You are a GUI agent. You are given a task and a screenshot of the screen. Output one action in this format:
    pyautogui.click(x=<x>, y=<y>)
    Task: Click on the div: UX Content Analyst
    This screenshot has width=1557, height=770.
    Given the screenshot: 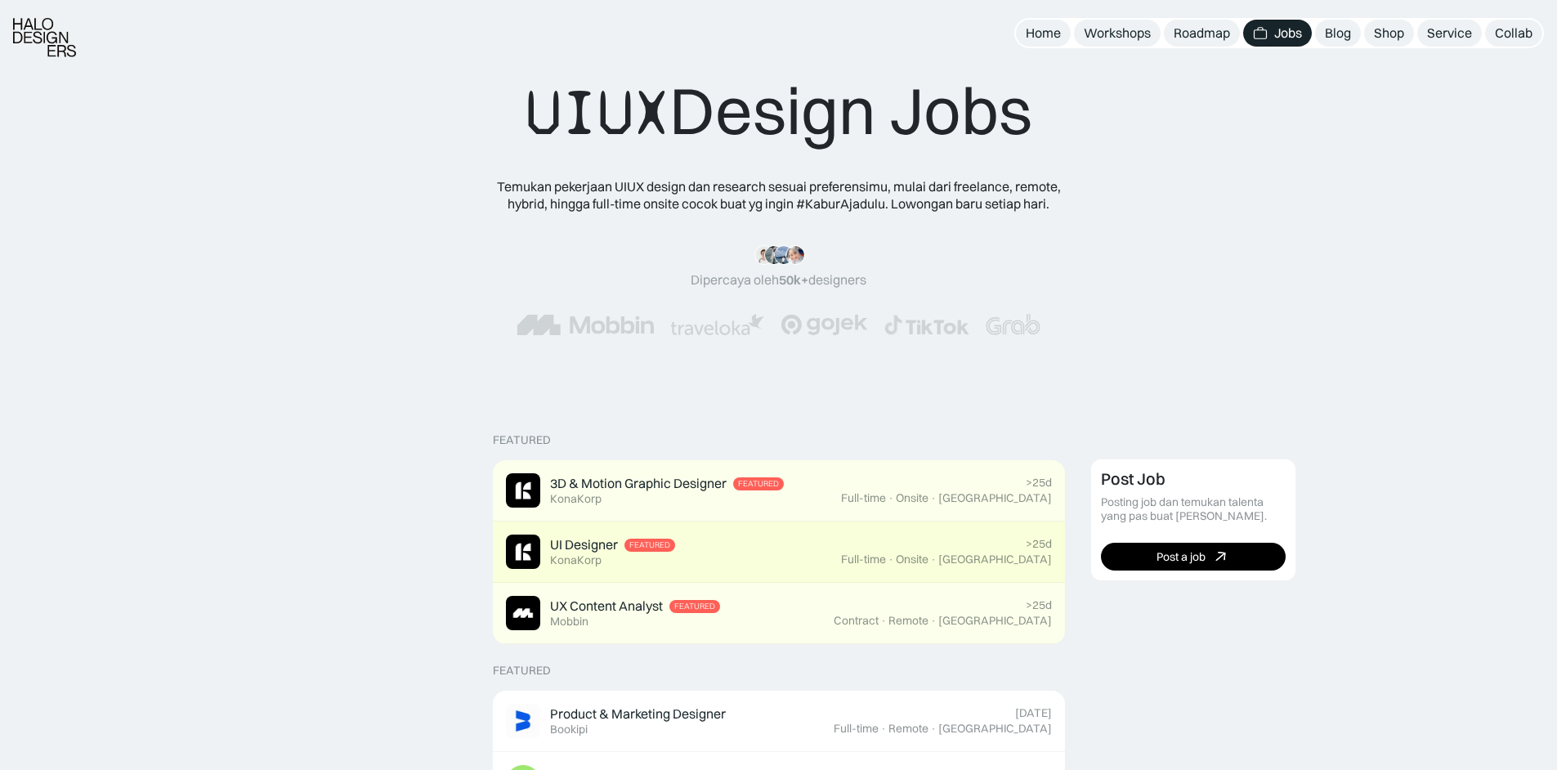 What is the action you would take?
    pyautogui.click(x=606, y=605)
    